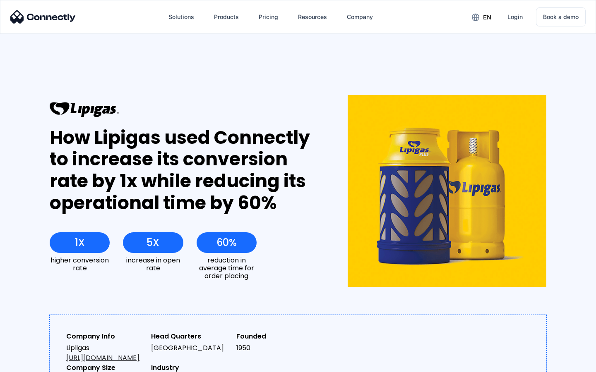 The image size is (596, 372). I want to click on div: Solutions, so click(181, 17).